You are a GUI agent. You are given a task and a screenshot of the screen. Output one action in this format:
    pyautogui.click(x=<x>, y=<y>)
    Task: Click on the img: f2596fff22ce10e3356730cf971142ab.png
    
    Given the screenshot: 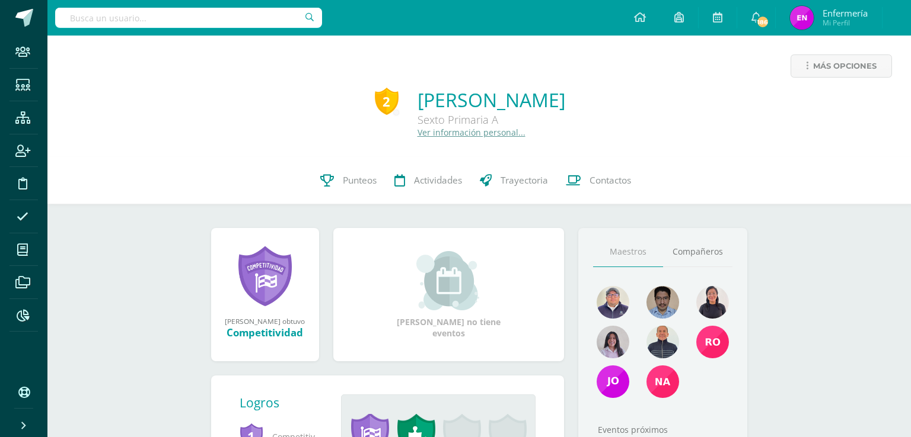 What is the action you would take?
    pyautogui.click(x=612, y=302)
    